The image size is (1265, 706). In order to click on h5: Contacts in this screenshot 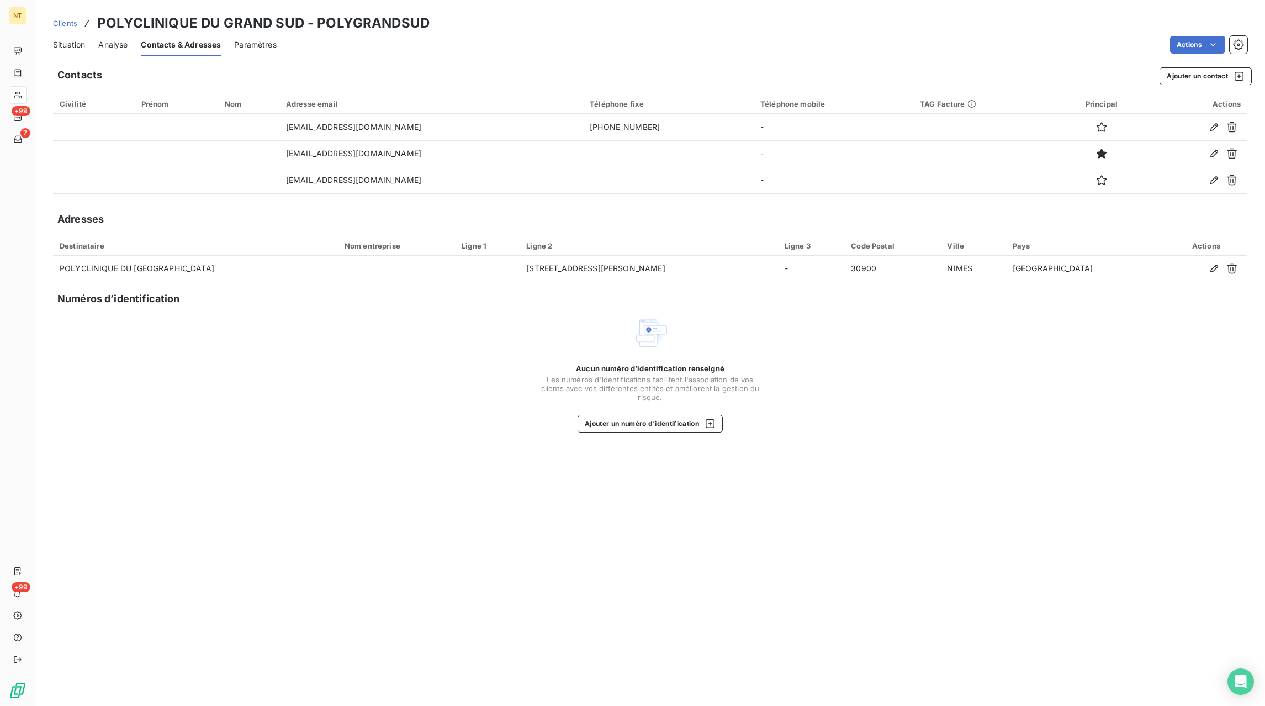, I will do `click(80, 75)`.